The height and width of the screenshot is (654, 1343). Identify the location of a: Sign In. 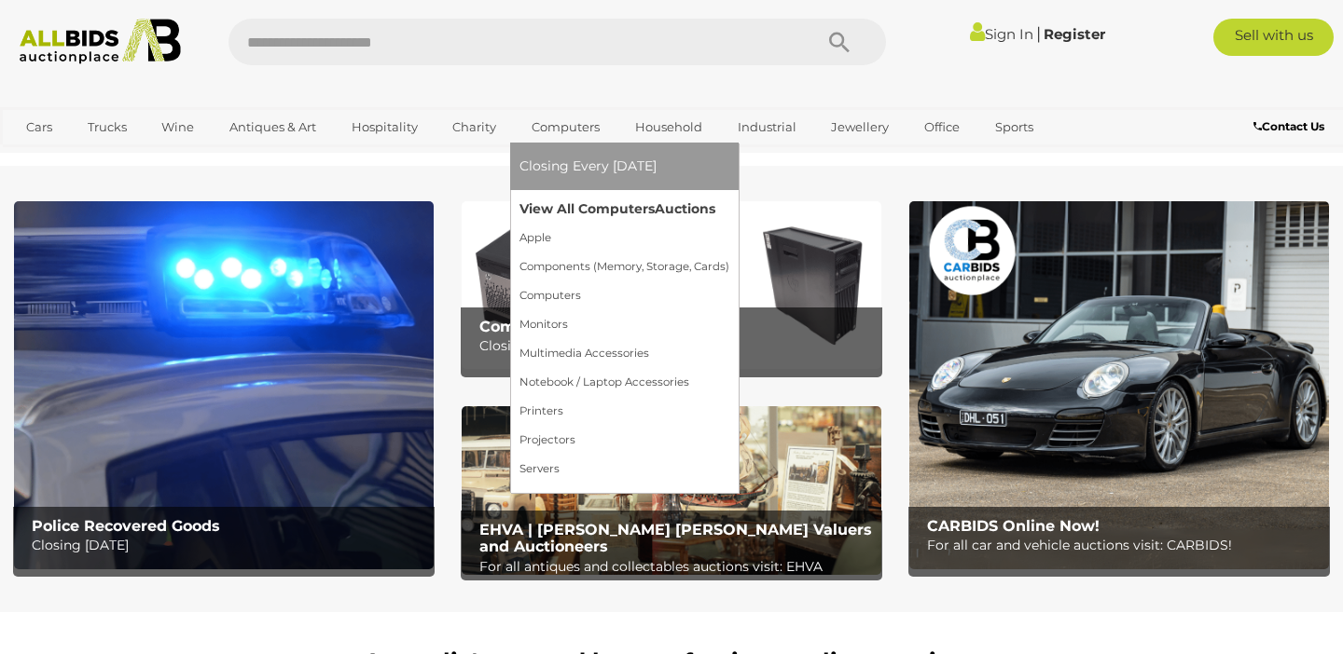
(1001, 34).